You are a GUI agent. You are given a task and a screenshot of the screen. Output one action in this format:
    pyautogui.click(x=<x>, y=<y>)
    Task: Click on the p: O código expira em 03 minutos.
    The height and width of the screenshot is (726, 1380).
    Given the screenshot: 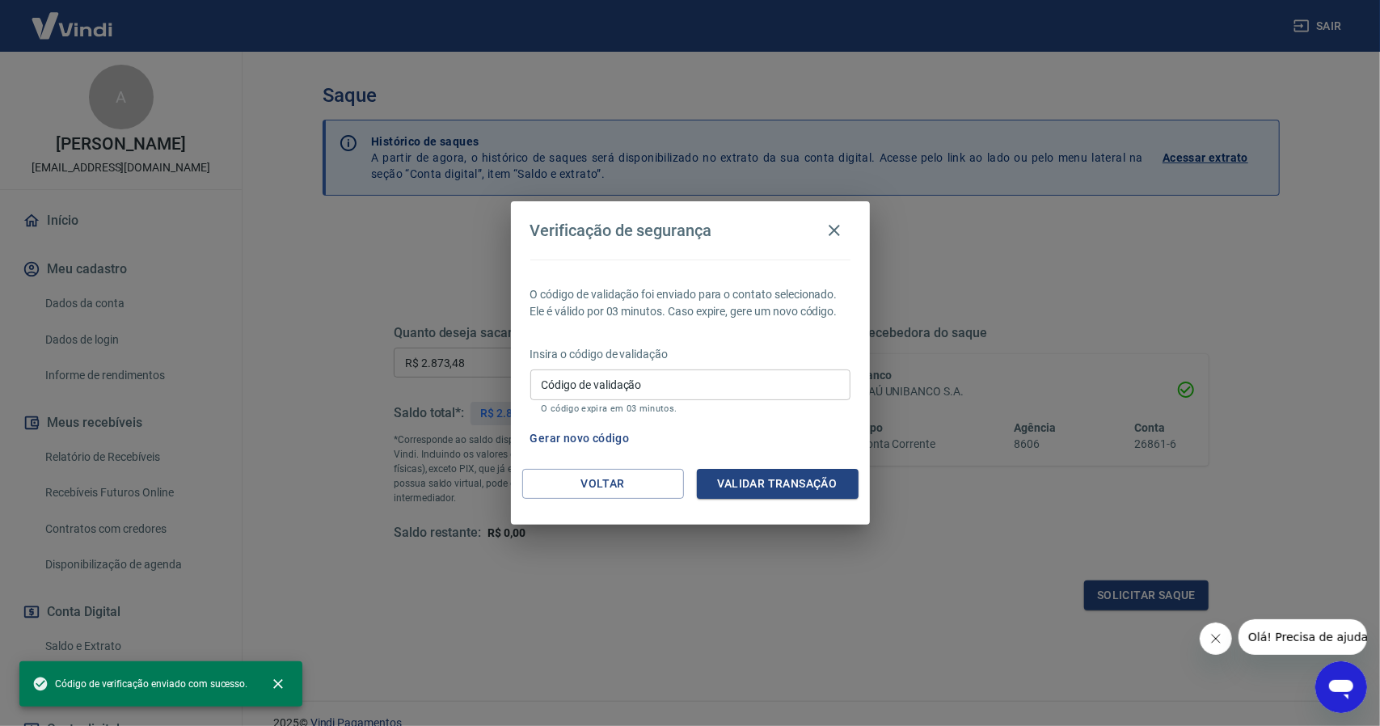 What is the action you would take?
    pyautogui.click(x=691, y=408)
    